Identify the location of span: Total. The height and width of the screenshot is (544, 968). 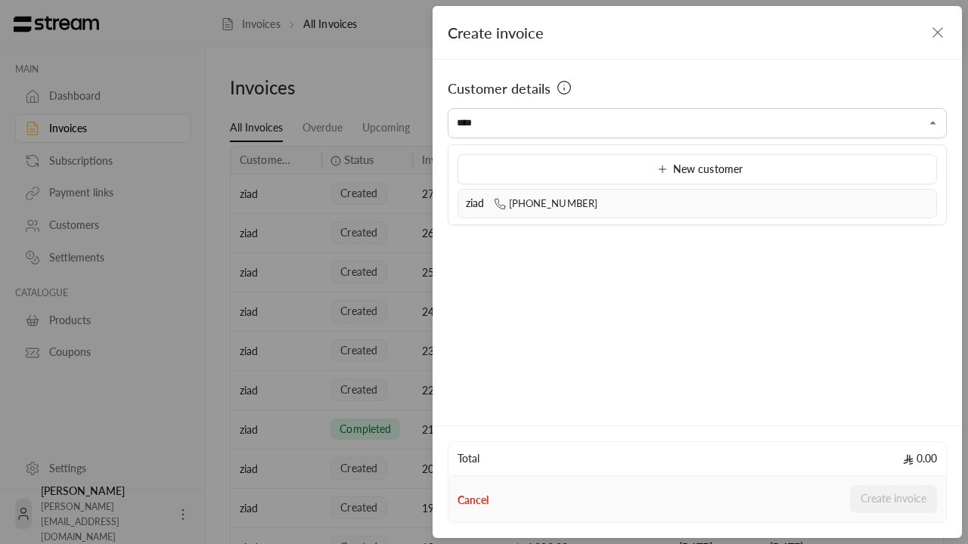
(468, 459).